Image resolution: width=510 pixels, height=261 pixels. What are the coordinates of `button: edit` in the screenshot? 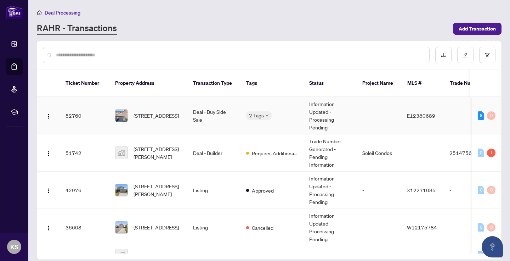 It's located at (465, 55).